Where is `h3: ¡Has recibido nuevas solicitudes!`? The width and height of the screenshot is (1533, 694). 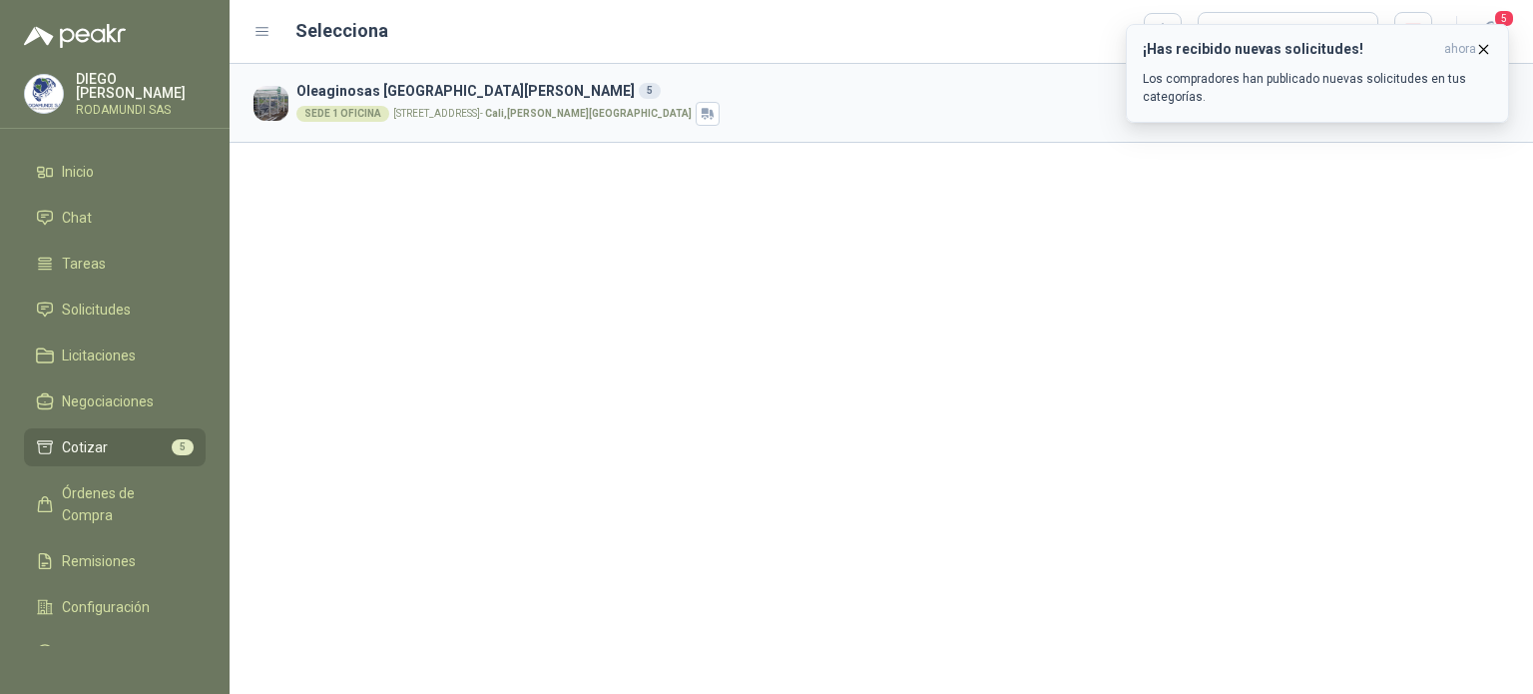 h3: ¡Has recibido nuevas solicitudes! is located at coordinates (1290, 49).